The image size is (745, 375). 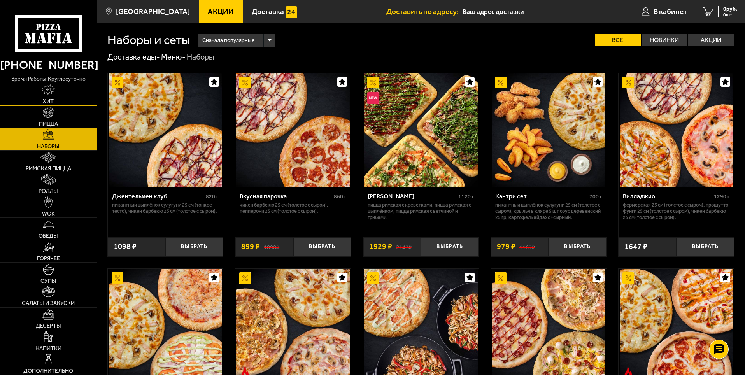 What do you see at coordinates (212, 197) in the screenshot?
I see `span: 820 г` at bounding box center [212, 197].